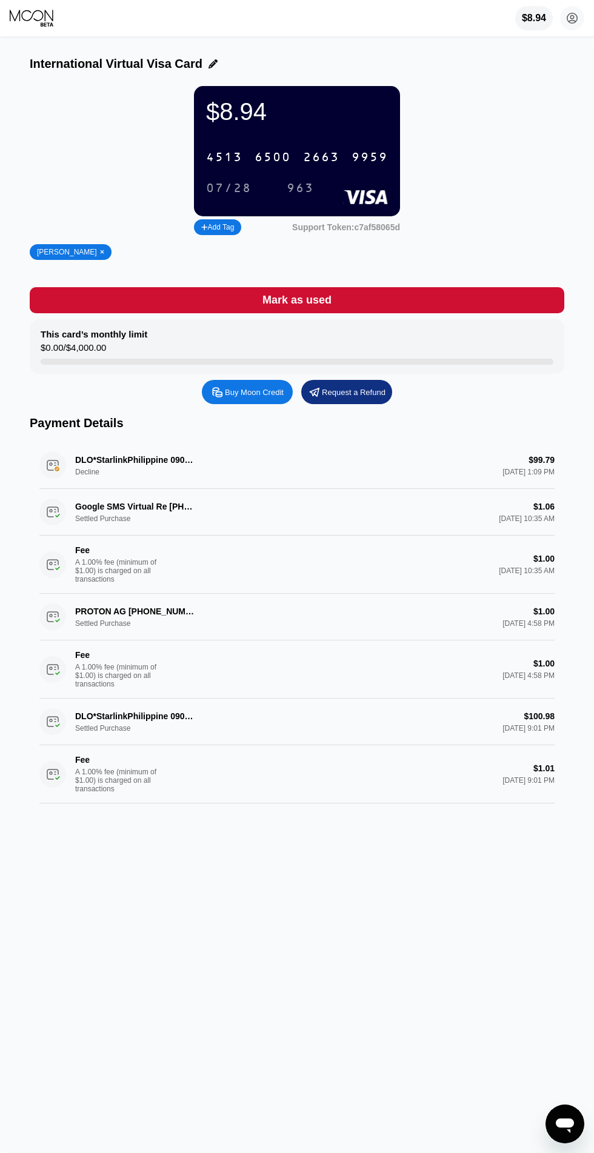 The width and height of the screenshot is (594, 1153). I want to click on div: 4513, so click(224, 158).